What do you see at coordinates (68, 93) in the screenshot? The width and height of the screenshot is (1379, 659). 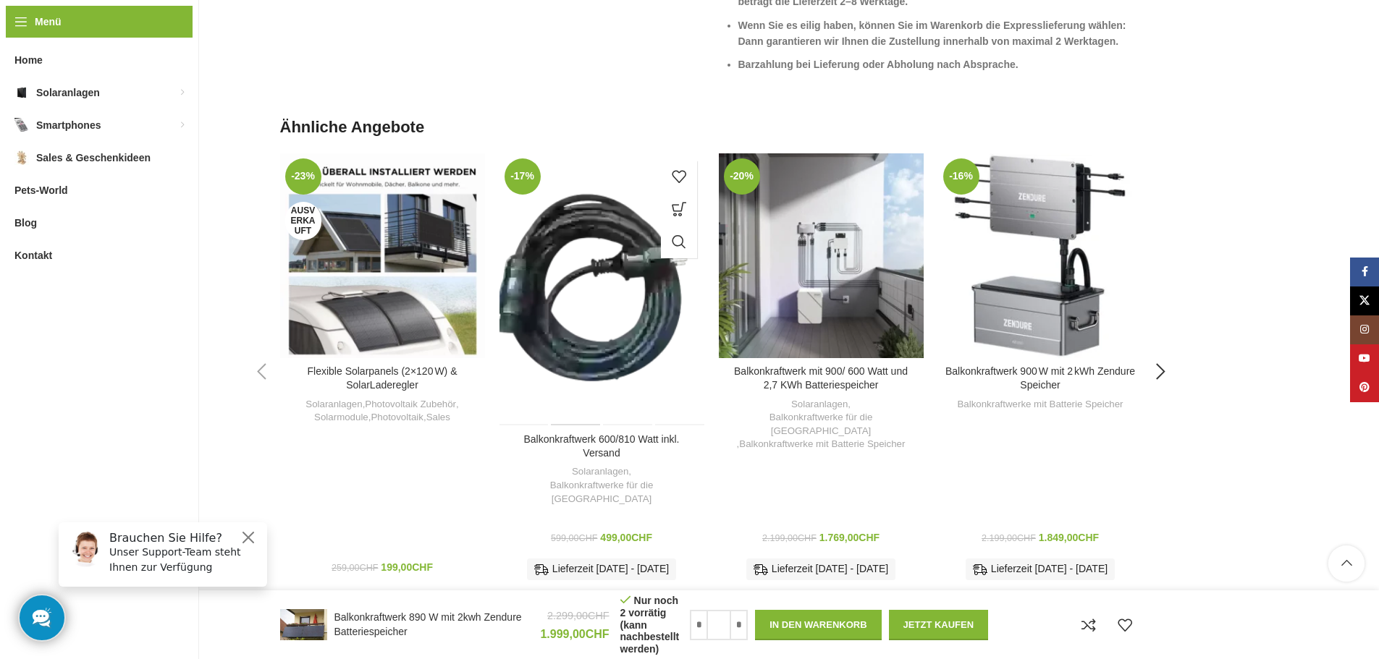 I see `span: Solaranlagen` at bounding box center [68, 93].